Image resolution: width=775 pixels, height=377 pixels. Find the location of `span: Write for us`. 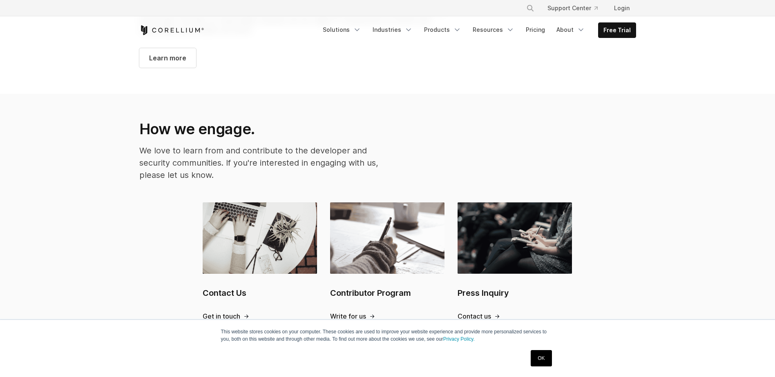

span: Write for us is located at coordinates (348, 317).